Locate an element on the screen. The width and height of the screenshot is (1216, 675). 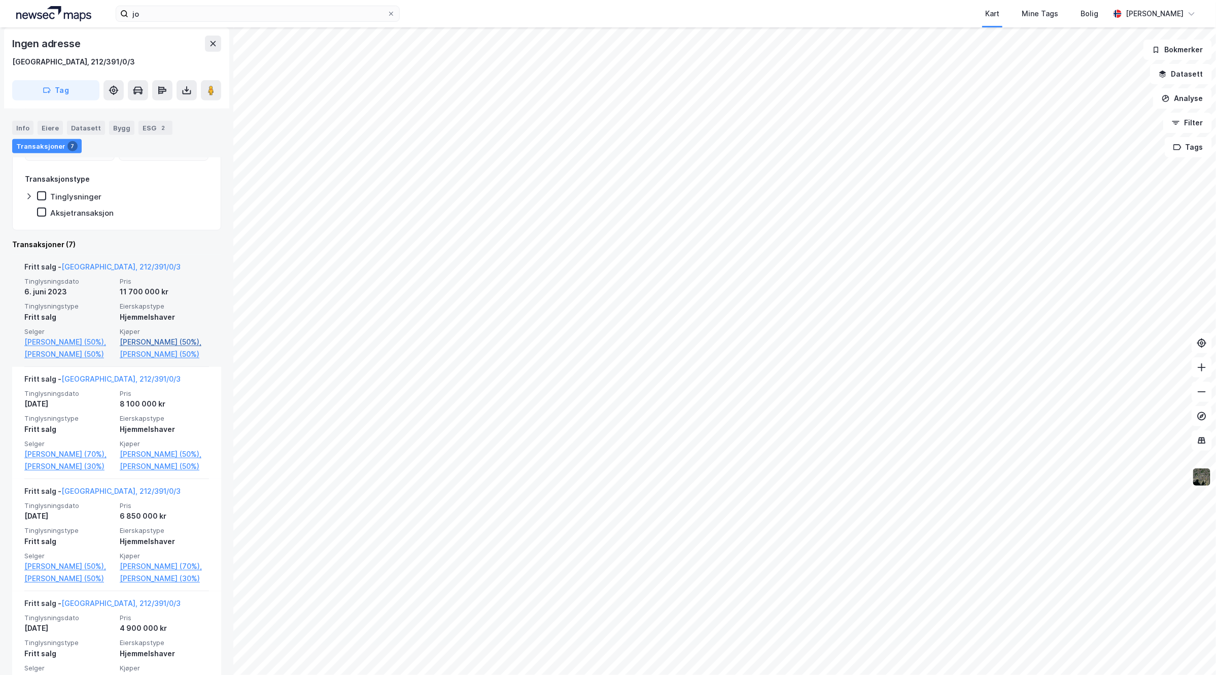
button: Tag is located at coordinates (56, 90).